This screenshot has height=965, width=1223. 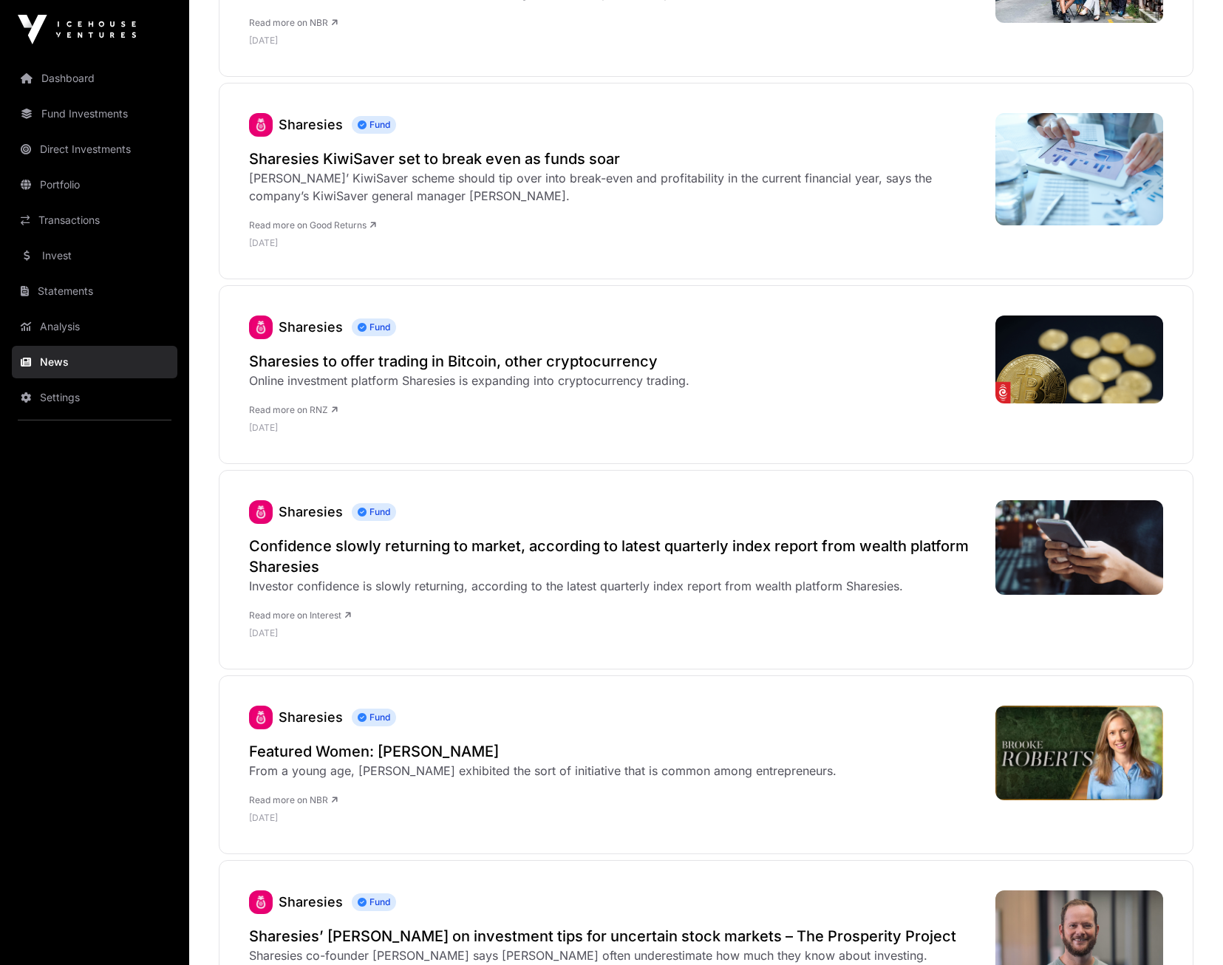 What do you see at coordinates (469, 361) in the screenshot?
I see `h2: Sharesies to offer trading in Bitcoin, other cryptocurrency` at bounding box center [469, 361].